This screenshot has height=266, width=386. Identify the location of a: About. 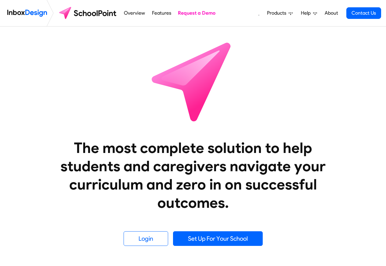
(331, 13).